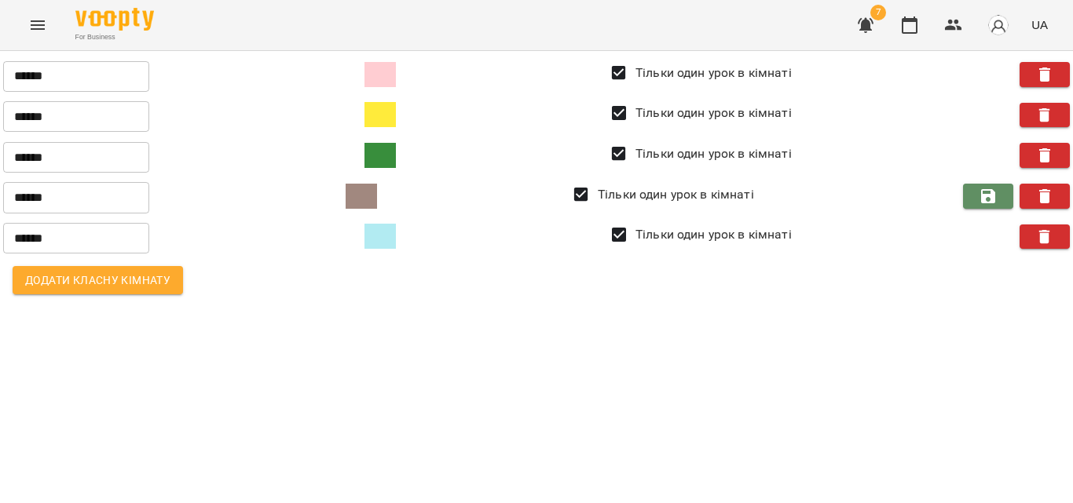  I want to click on span: Додати класну кімнату, so click(97, 280).